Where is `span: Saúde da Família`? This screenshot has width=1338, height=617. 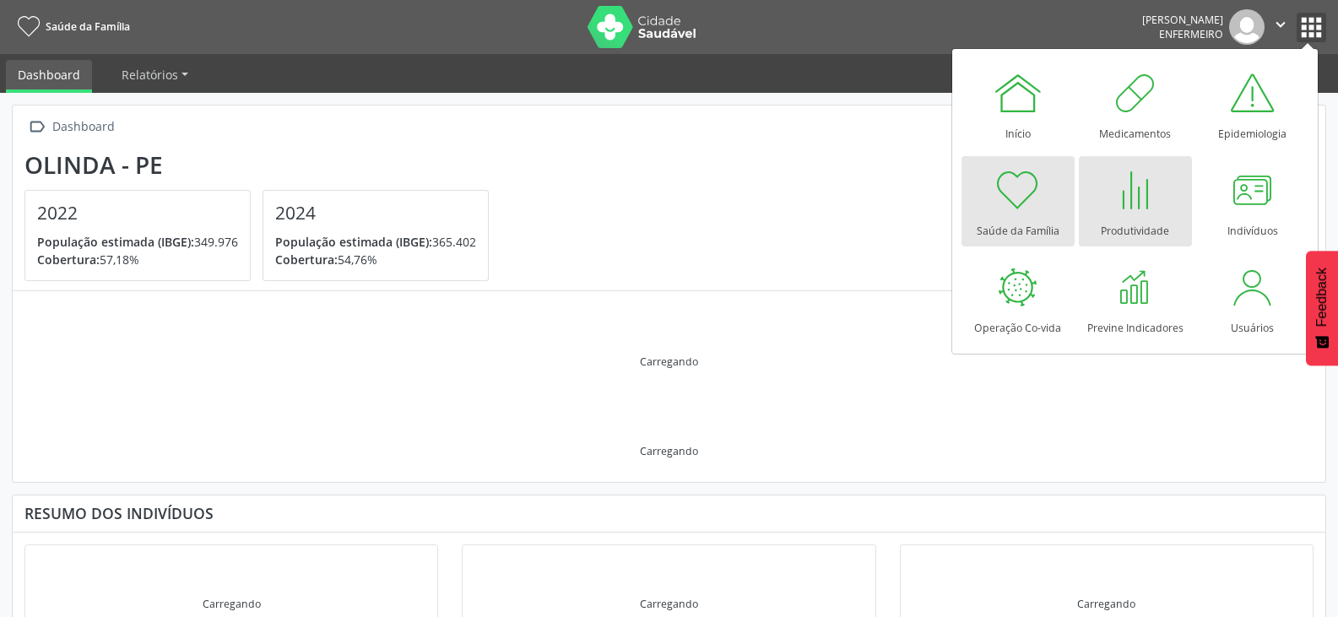
span: Saúde da Família is located at coordinates (88, 26).